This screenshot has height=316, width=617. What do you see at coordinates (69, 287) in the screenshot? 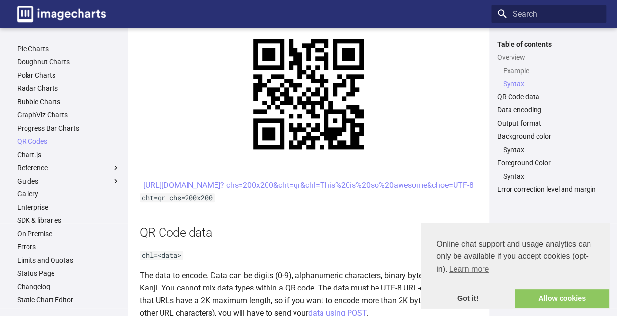
I see `a: Changelog` at bounding box center [69, 287].